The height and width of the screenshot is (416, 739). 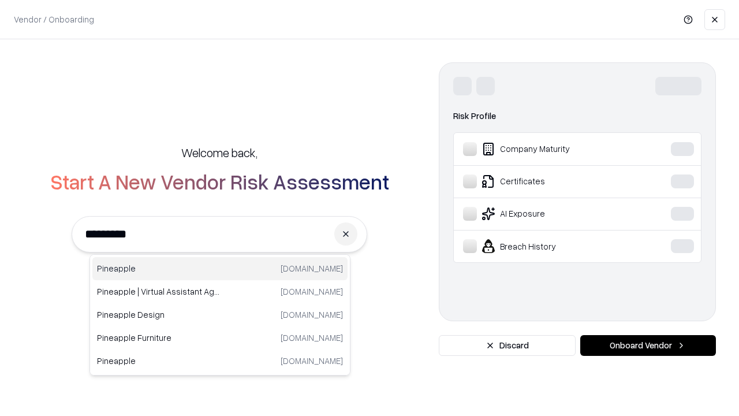 I want to click on p: Pineapple Design, so click(x=158, y=314).